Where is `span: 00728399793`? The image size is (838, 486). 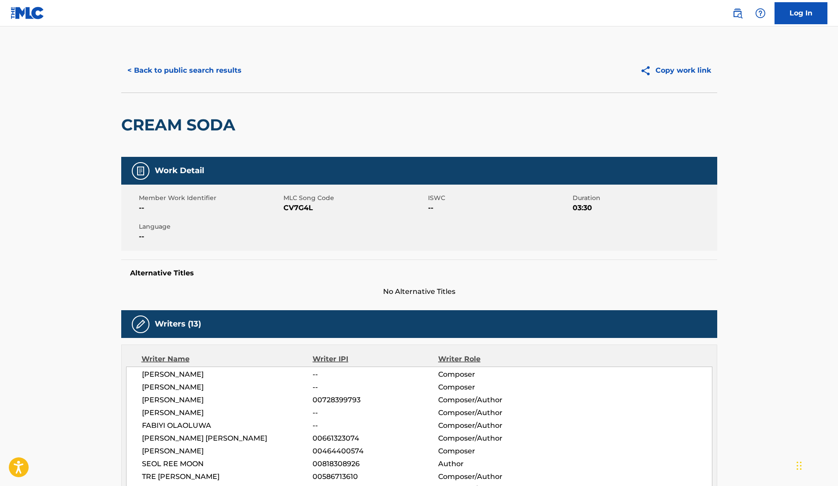 span: 00728399793 is located at coordinates (375, 400).